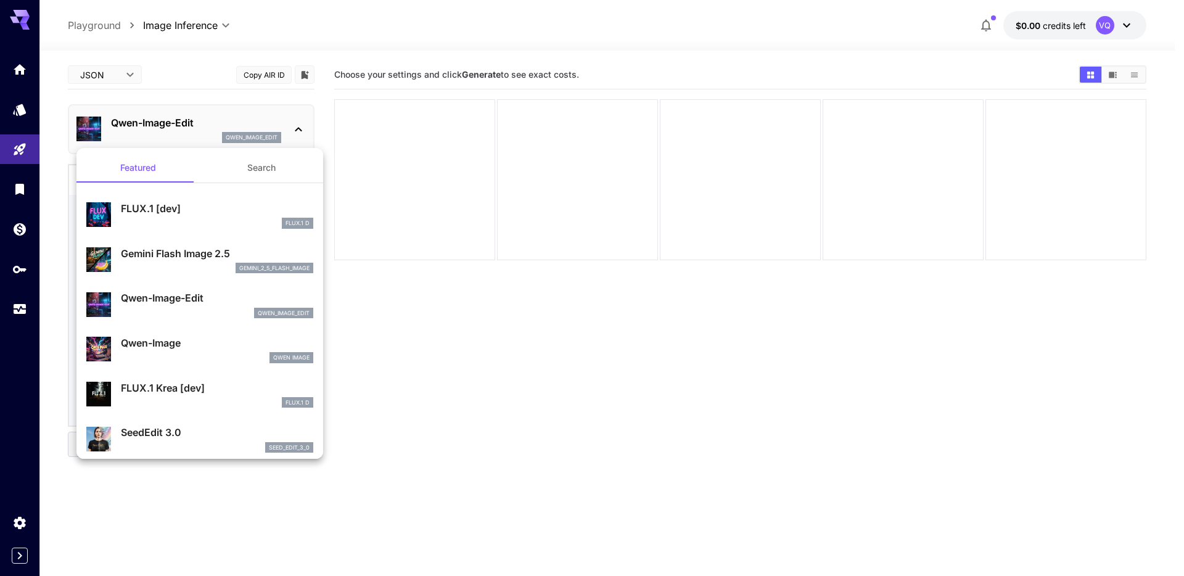 The width and height of the screenshot is (1184, 576). Describe the element at coordinates (200, 215) in the screenshot. I see `div: FLUX.1 [dev]FLUX.1 D` at that location.